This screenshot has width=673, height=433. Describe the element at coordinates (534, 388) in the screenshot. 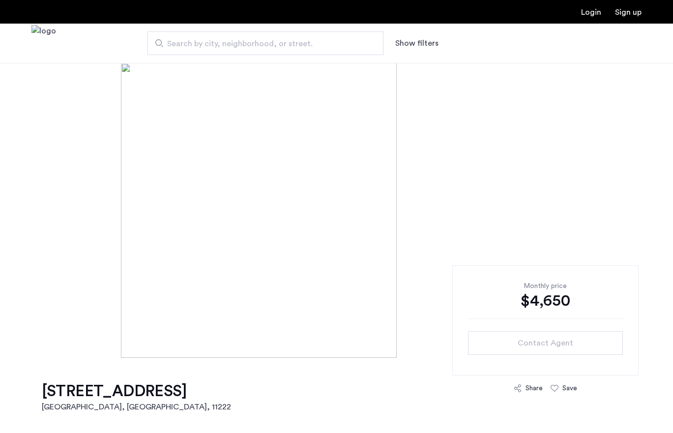

I see `div: Share` at that location.